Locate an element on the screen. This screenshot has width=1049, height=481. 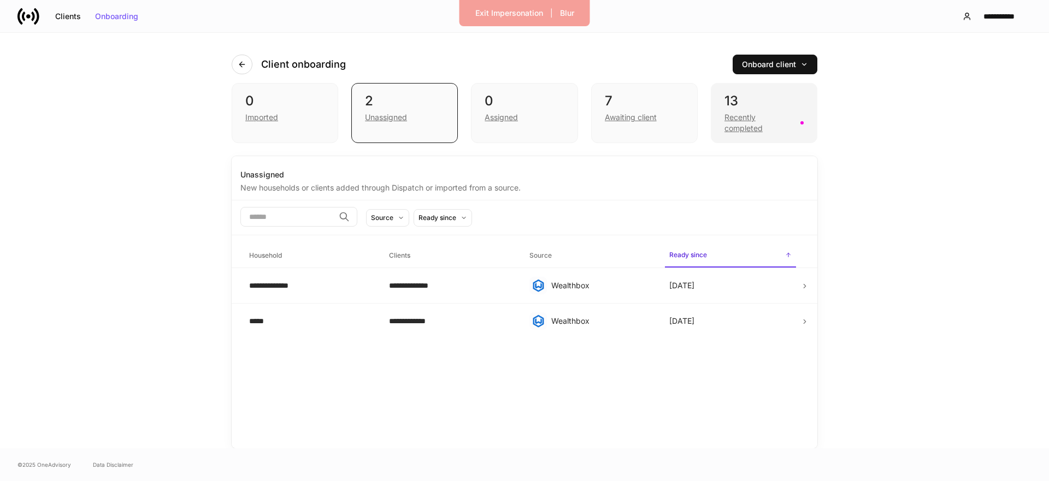
div: Recently completed is located at coordinates (759, 123).